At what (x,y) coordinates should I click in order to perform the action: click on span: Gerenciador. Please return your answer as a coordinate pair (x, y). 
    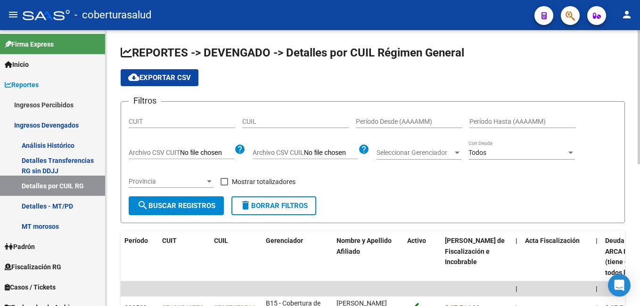
    Looking at the image, I should click on (284, 241).